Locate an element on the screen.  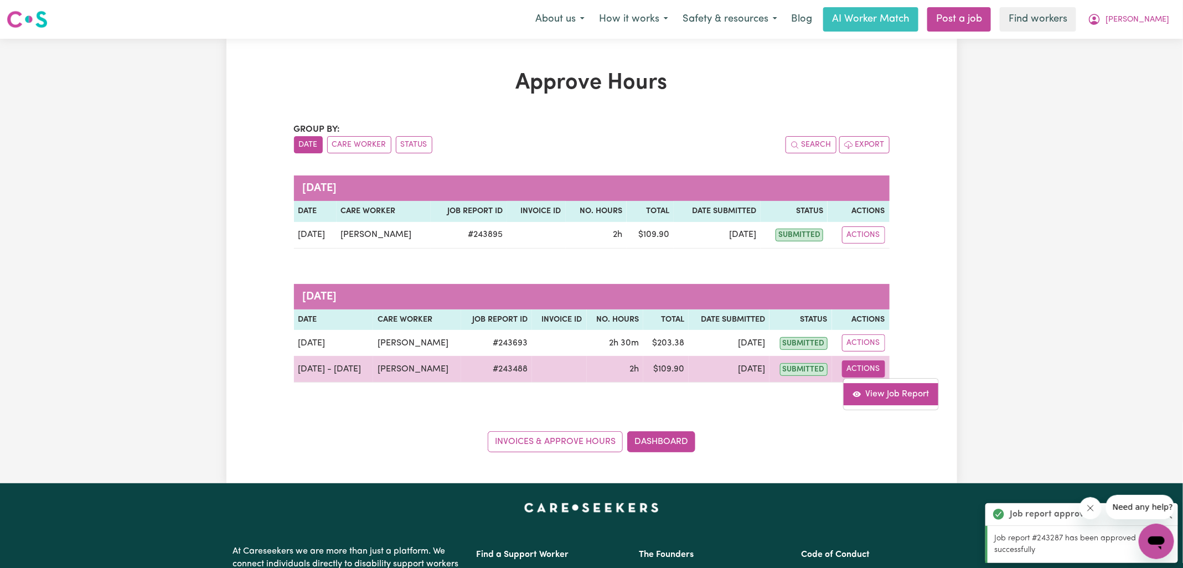
a: View job report 243488 is located at coordinates (891, 394).